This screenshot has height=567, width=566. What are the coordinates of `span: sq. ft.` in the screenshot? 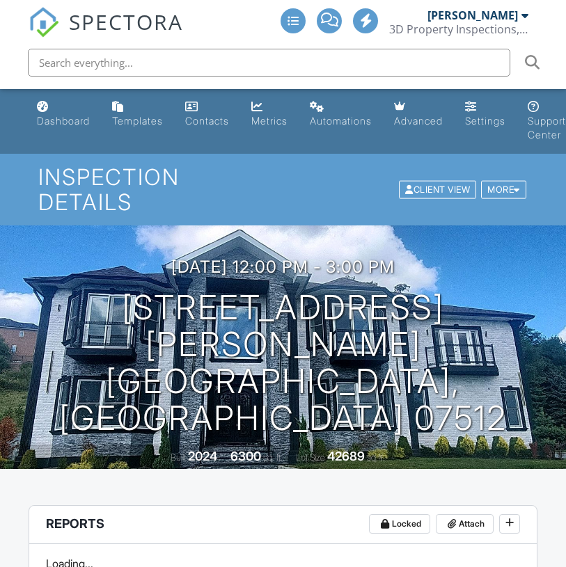 It's located at (273, 457).